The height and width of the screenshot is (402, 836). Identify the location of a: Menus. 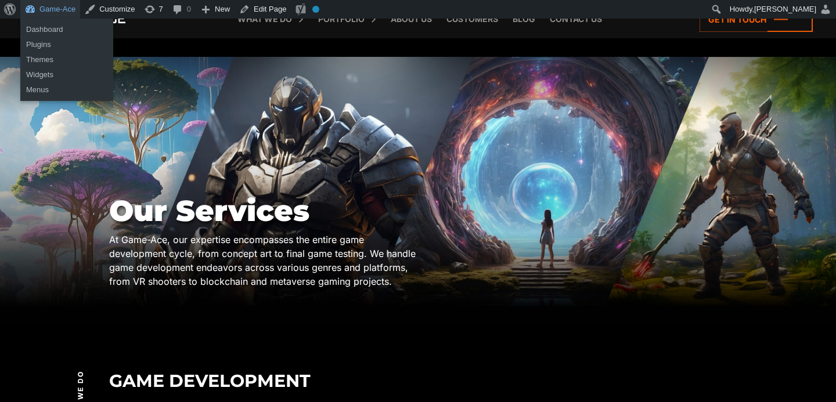
(67, 90).